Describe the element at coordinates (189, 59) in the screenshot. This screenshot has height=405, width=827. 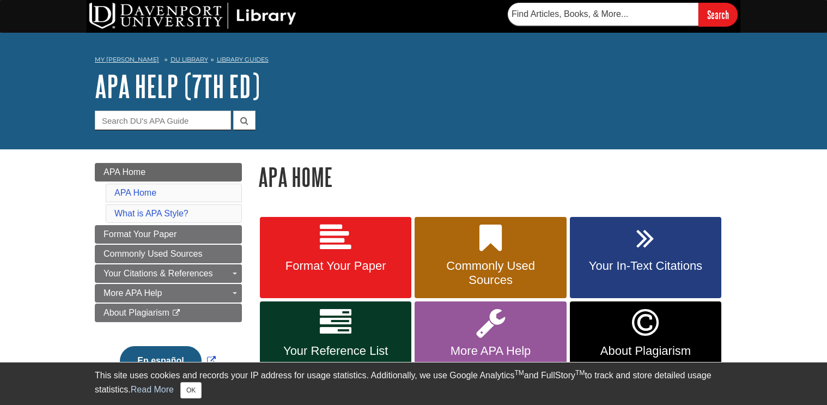
I see `a: DU Library` at that location.